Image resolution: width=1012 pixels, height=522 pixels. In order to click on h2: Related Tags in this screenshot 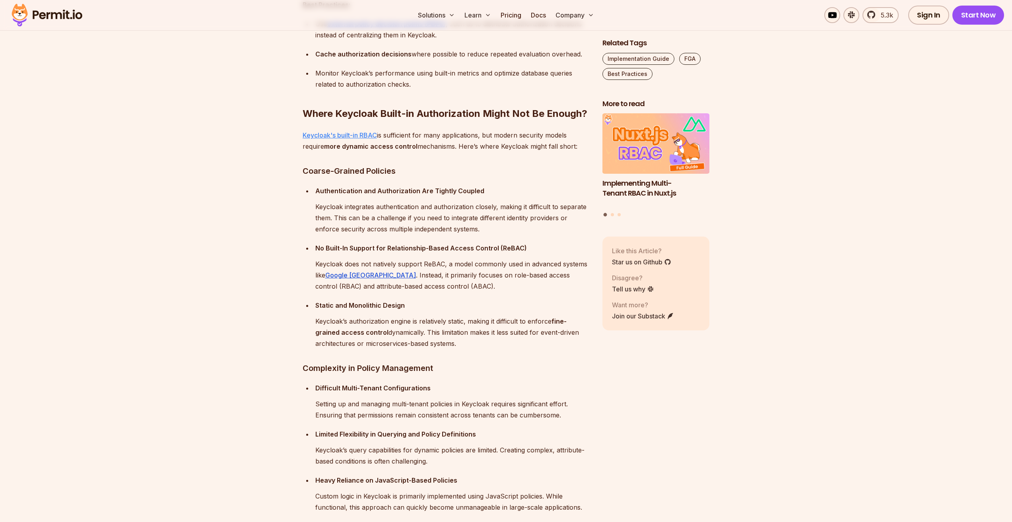, I will do `click(656, 43)`.